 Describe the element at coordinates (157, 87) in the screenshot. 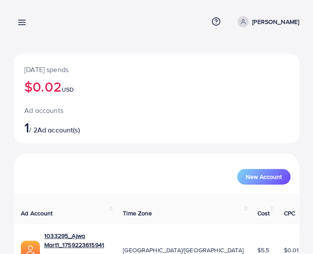

I see `h2: $0.02` at that location.